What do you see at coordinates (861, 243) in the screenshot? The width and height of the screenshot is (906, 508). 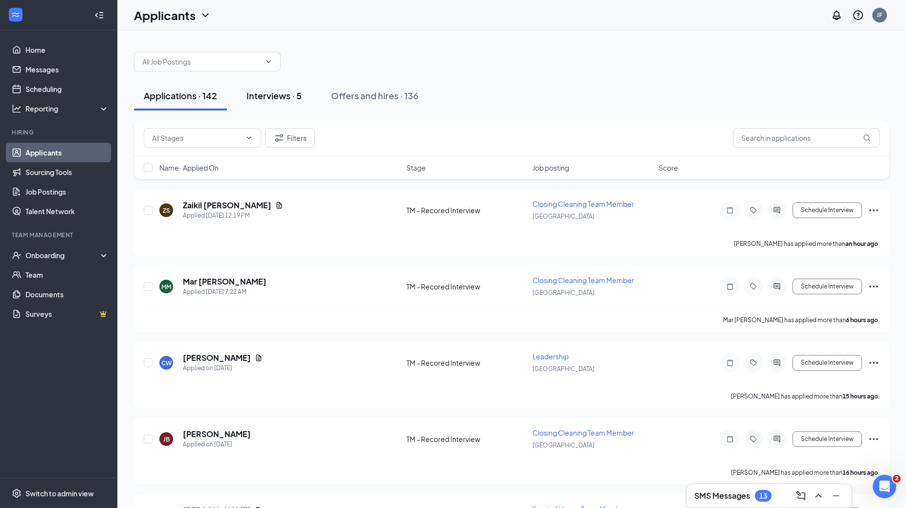 I see `b: an hour ago` at bounding box center [861, 243].